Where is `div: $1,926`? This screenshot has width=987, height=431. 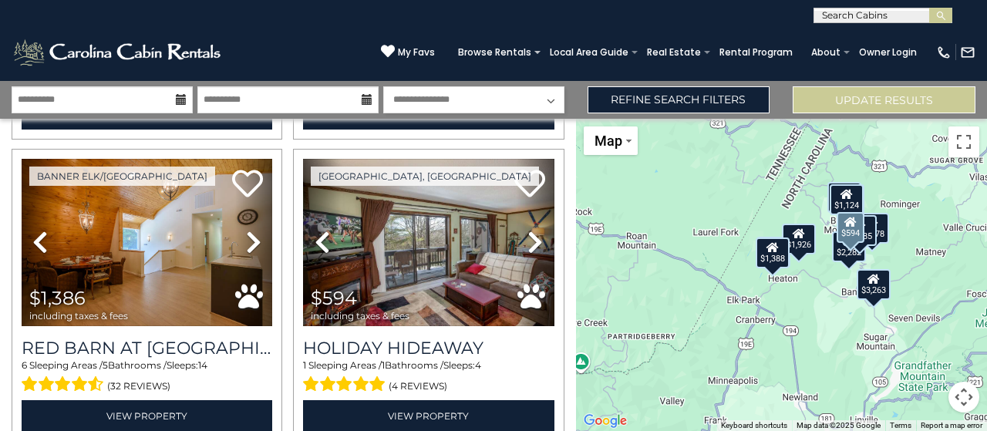
div: $1,926 is located at coordinates (798, 238).